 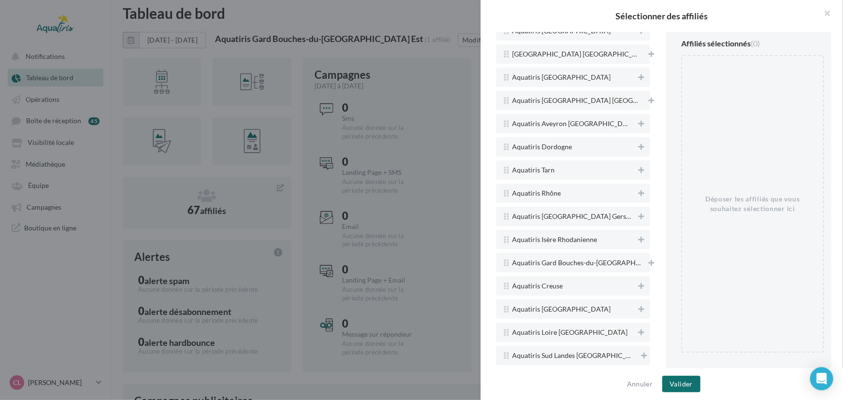 I want to click on span: Aquatiris Dordogne, so click(x=542, y=147).